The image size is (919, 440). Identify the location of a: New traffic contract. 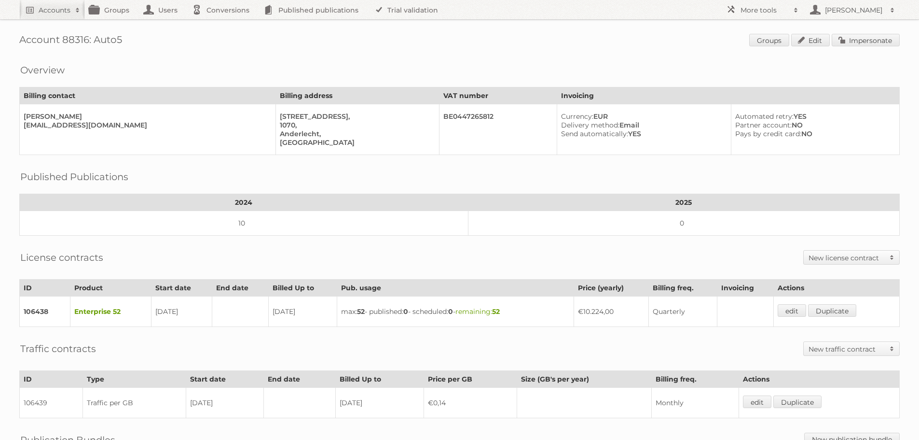
(852, 348).